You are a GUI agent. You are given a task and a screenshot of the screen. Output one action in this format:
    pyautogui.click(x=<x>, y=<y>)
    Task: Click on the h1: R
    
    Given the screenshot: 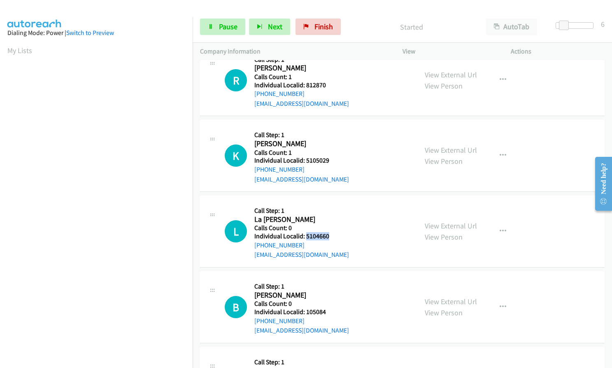 What is the action you would take?
    pyautogui.click(x=236, y=80)
    